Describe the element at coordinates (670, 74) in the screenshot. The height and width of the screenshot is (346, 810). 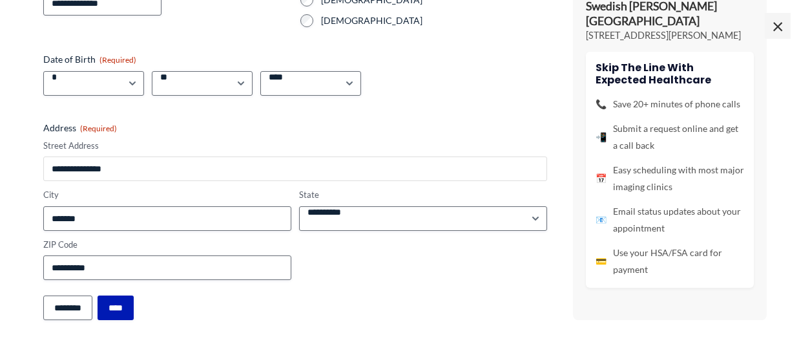
I see `h4: Skip the line with Expected Healthcare` at that location.